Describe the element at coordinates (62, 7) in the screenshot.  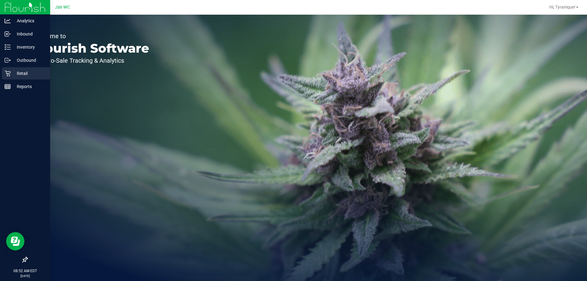
I see `span: Jax WC` at that location.